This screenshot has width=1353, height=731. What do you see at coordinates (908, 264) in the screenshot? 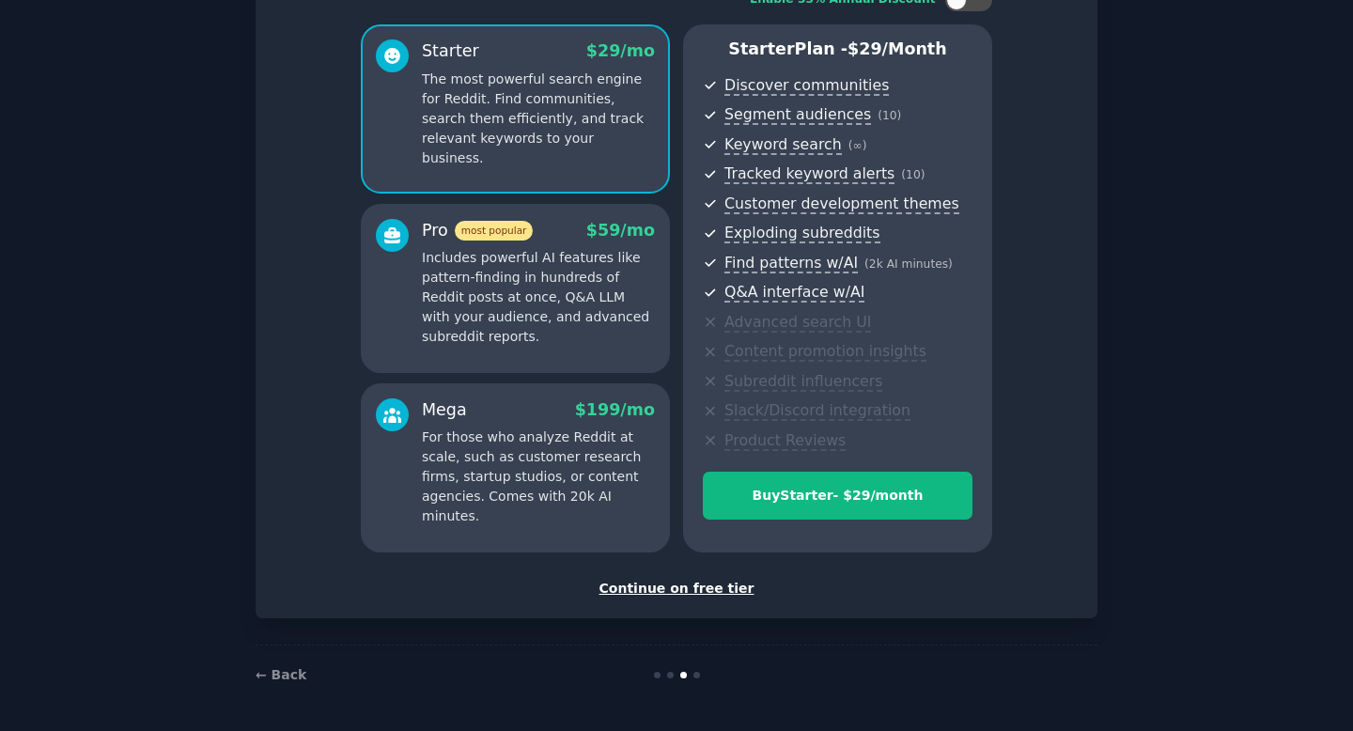
I see `span: ( 2k AI minutes )` at bounding box center [908, 264].